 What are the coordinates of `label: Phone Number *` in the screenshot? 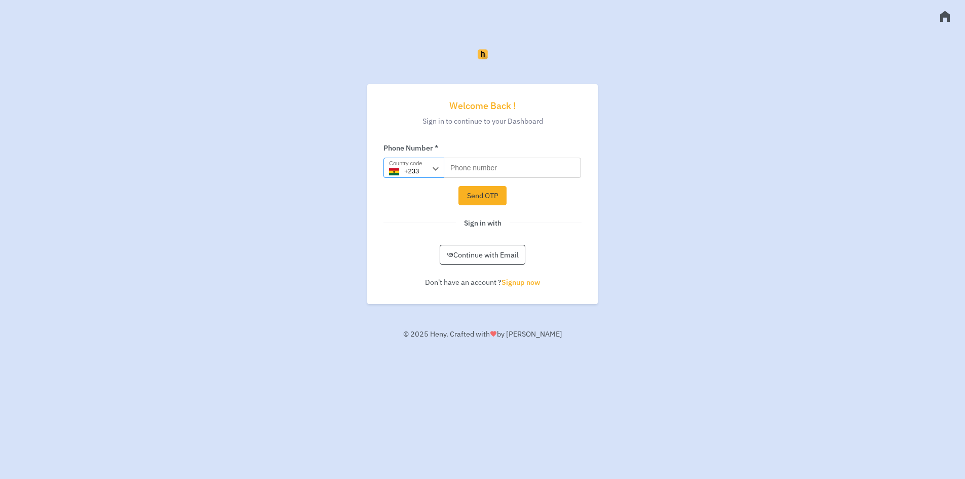 It's located at (482, 148).